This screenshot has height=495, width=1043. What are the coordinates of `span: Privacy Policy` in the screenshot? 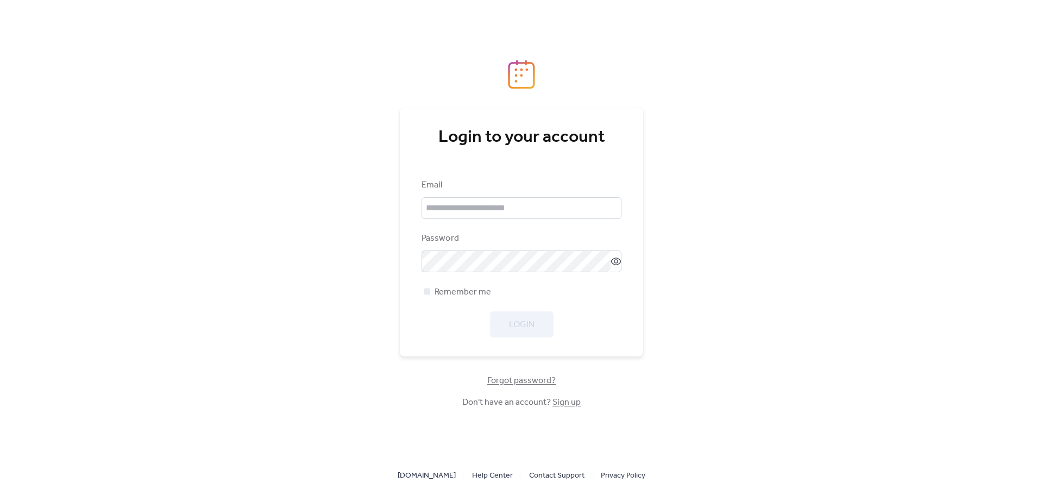 It's located at (623, 476).